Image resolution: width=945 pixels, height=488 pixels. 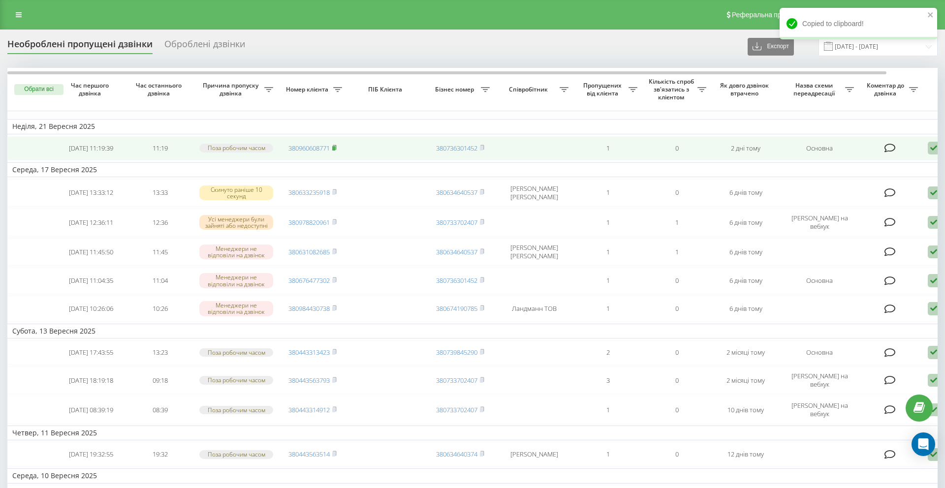 What do you see at coordinates (160, 281) in the screenshot?
I see `td: 11:04` at bounding box center [160, 281].